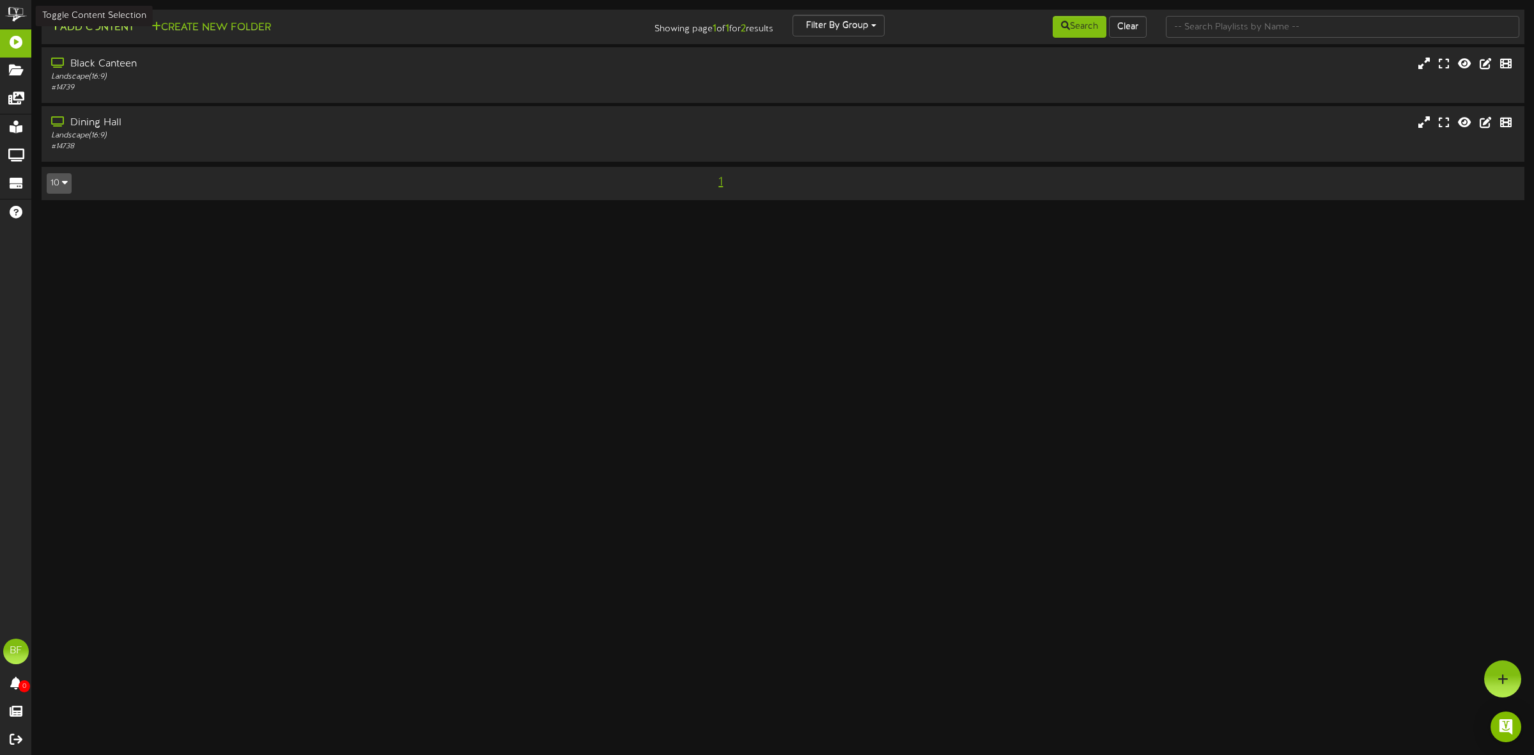 The image size is (1534, 755). What do you see at coordinates (350, 146) in the screenshot?
I see `div: # 14738` at bounding box center [350, 146].